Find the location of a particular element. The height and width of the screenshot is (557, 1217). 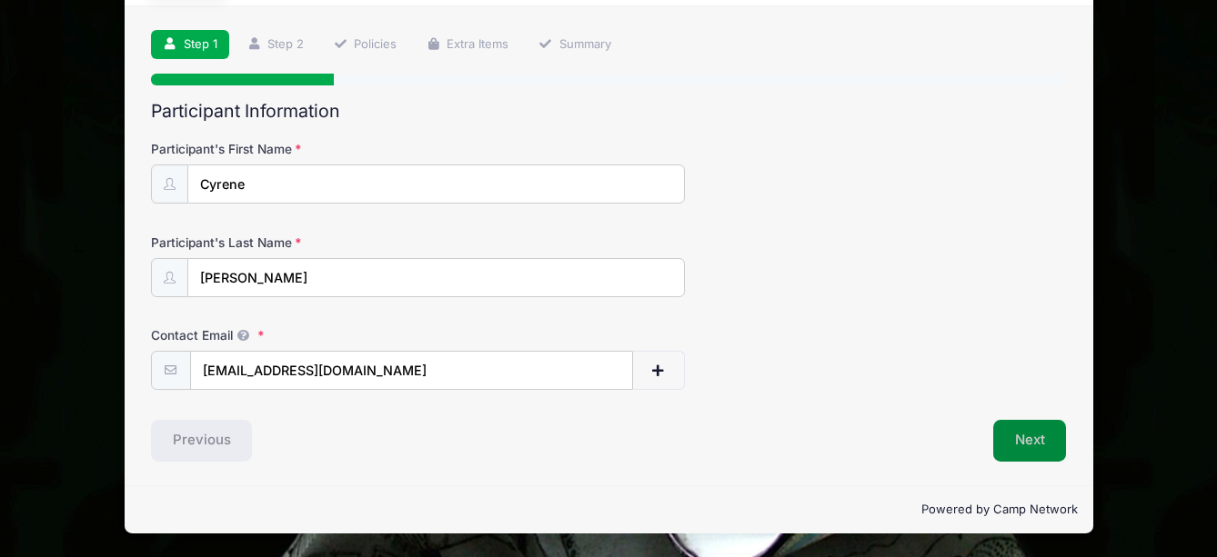

a: Summary is located at coordinates (575, 45).